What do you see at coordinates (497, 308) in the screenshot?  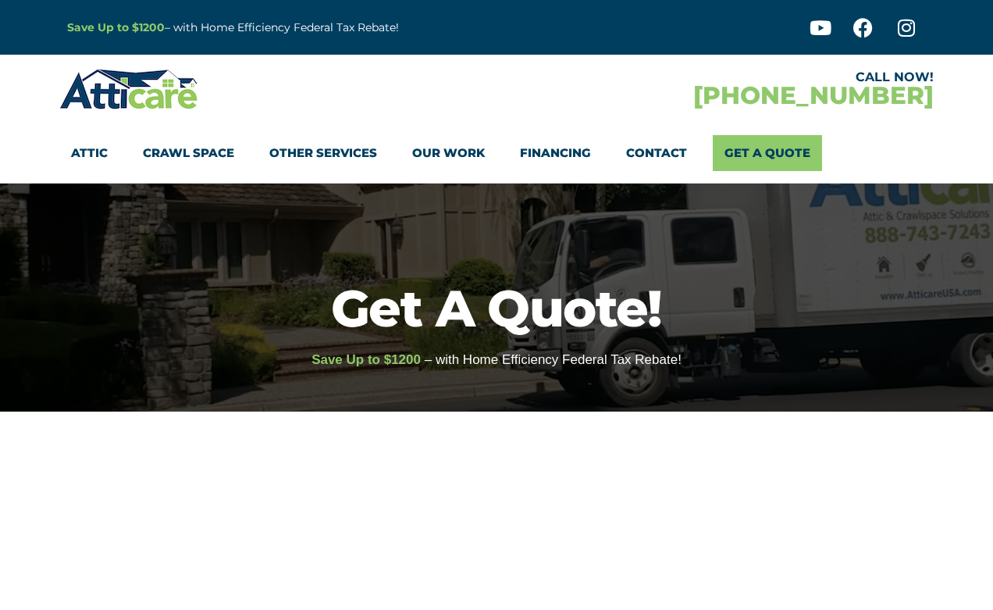 I see `h1: Get A Quote!` at bounding box center [497, 308].